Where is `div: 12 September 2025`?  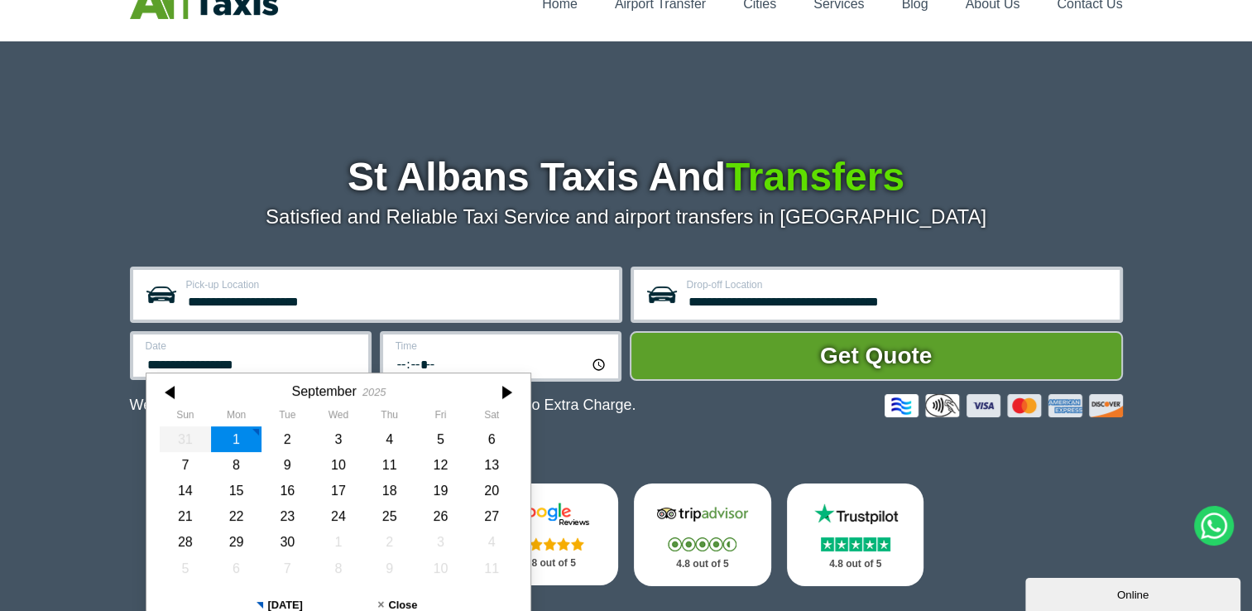
div: 12 September 2025 is located at coordinates (440, 464).